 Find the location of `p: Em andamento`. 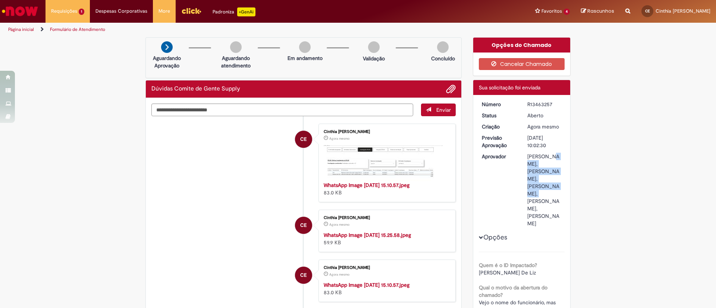

p: Em andamento is located at coordinates (305, 58).